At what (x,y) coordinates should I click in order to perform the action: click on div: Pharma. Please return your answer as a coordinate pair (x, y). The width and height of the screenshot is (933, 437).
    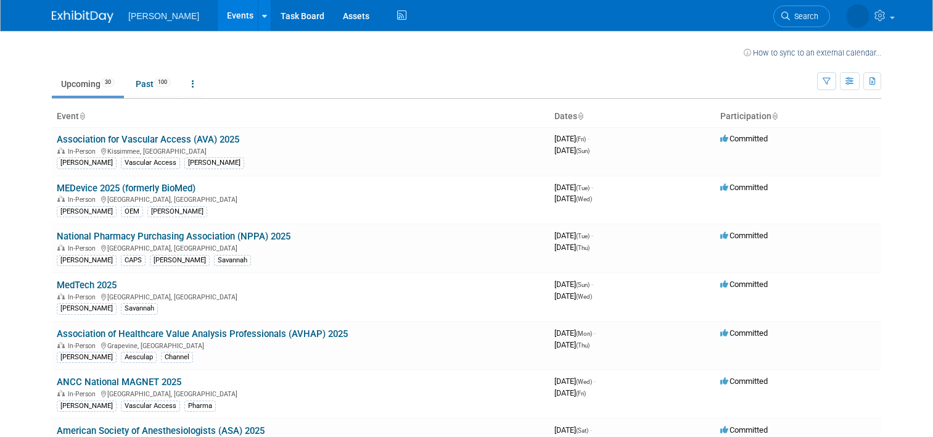
    Looking at the image, I should click on (200, 406).